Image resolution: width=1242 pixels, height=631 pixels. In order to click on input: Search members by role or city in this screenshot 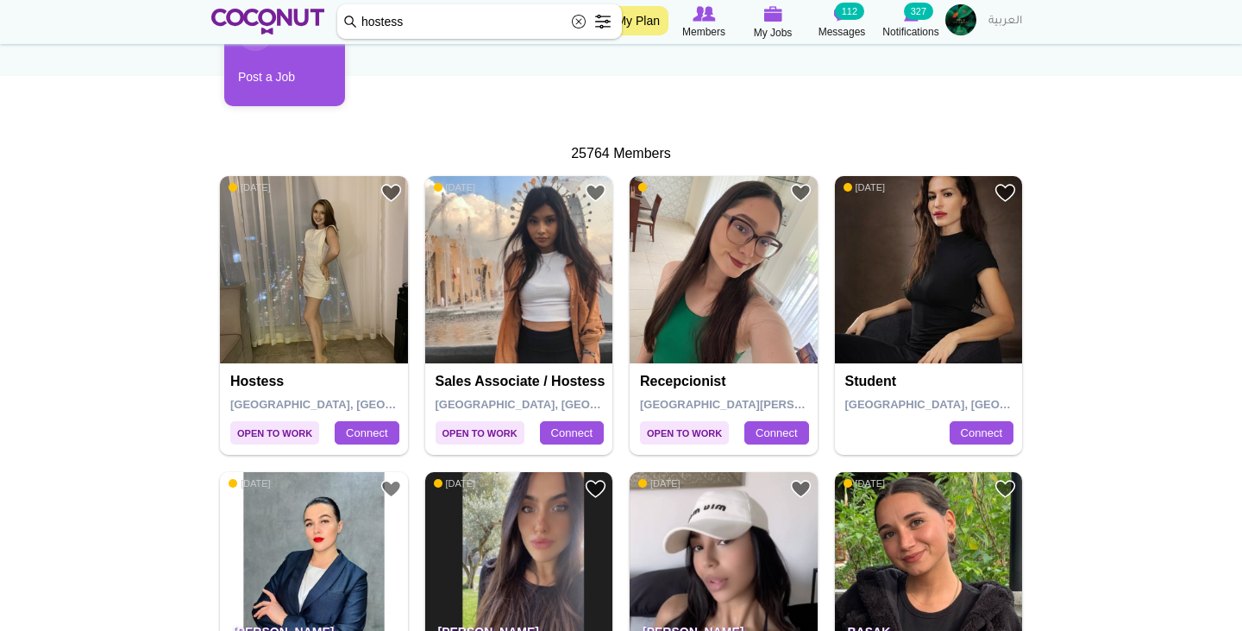, I will do `click(480, 22)`.